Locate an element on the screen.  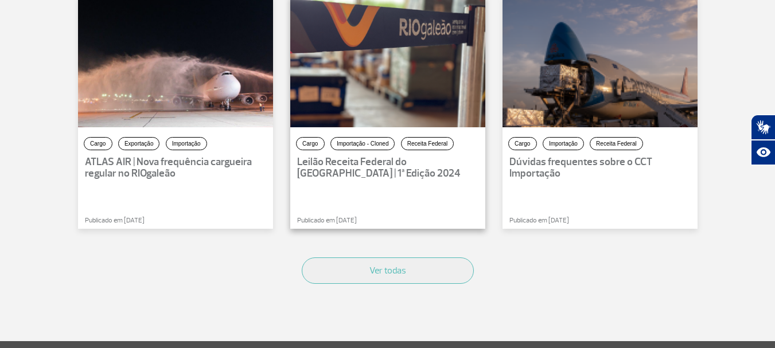
button: Abrir tradutor de língua de sinais. is located at coordinates (763, 127).